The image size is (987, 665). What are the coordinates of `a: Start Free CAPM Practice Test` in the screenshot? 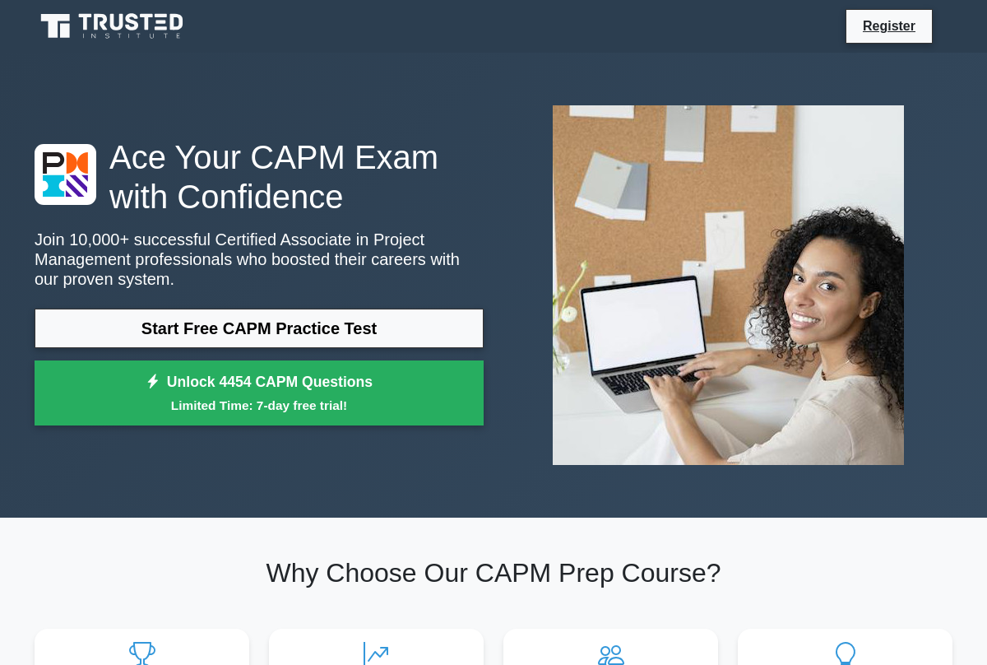 It's located at (259, 328).